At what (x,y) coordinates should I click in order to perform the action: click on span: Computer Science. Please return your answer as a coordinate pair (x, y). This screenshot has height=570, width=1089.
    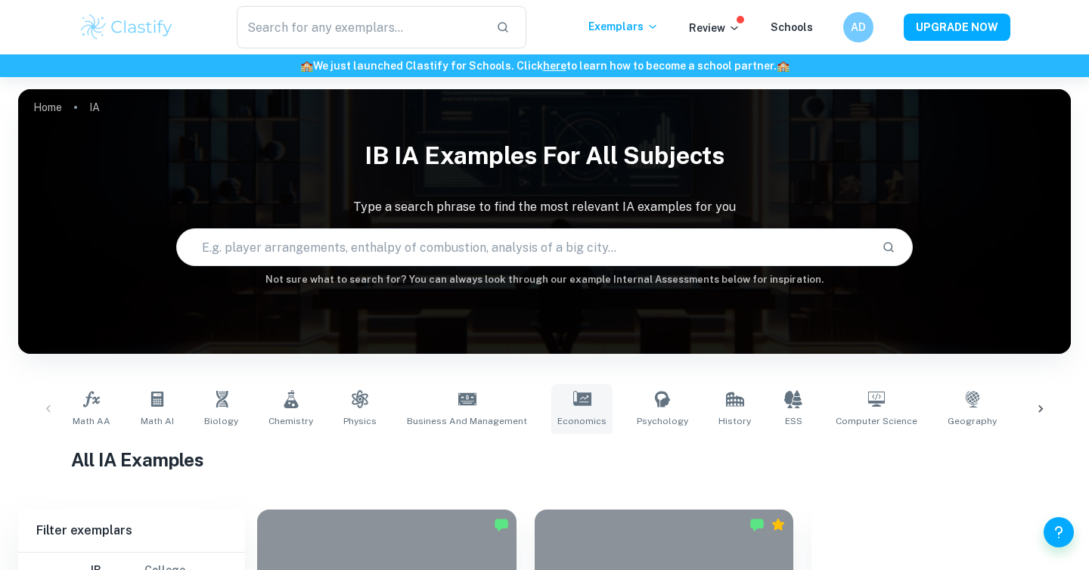
    Looking at the image, I should click on (877, 421).